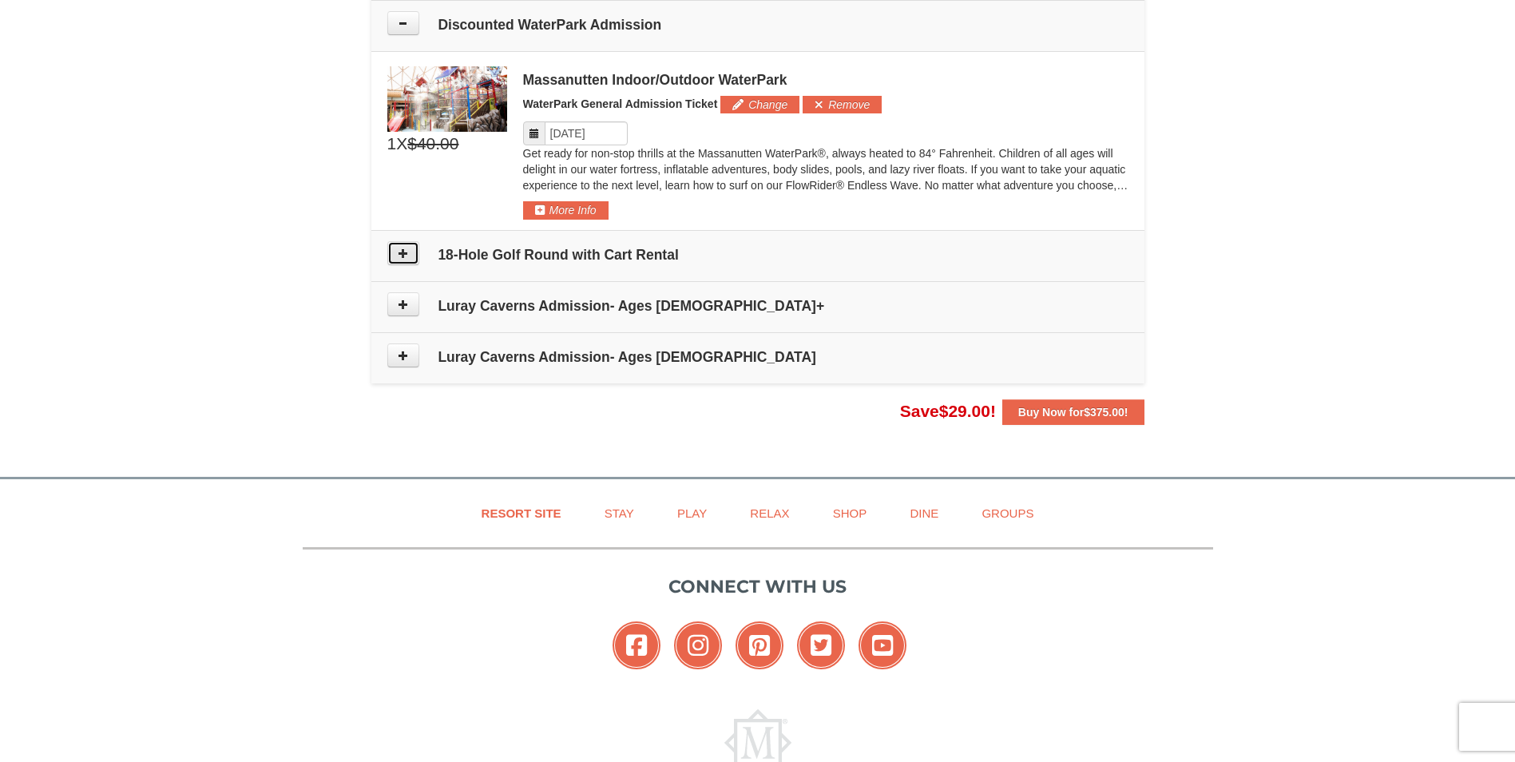  I want to click on a: Relax, so click(769, 513).